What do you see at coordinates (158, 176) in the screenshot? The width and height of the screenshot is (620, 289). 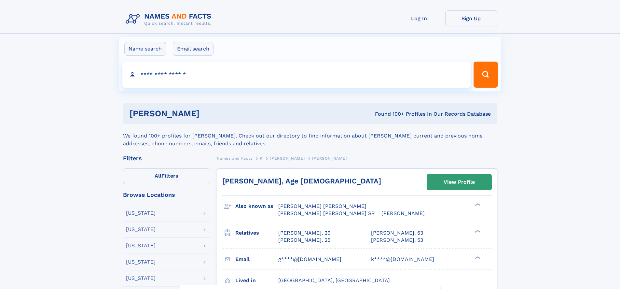 I see `span: All` at bounding box center [158, 176].